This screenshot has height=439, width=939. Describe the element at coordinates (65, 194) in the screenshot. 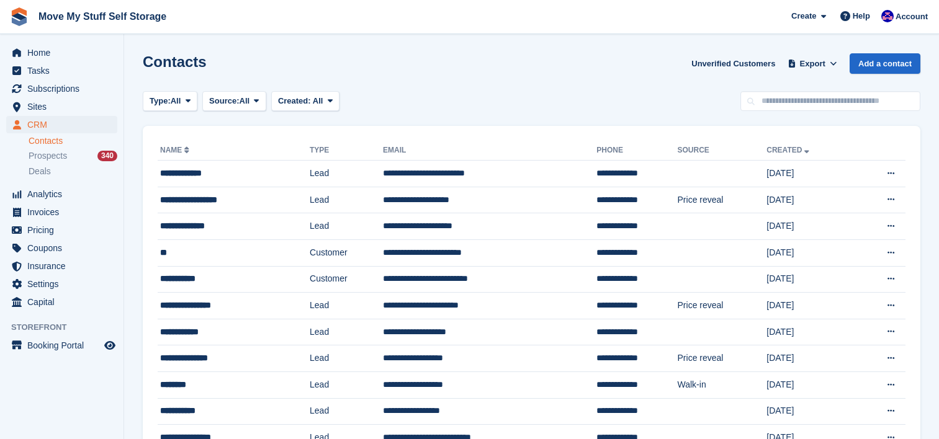

I see `span: Analytics` at that location.